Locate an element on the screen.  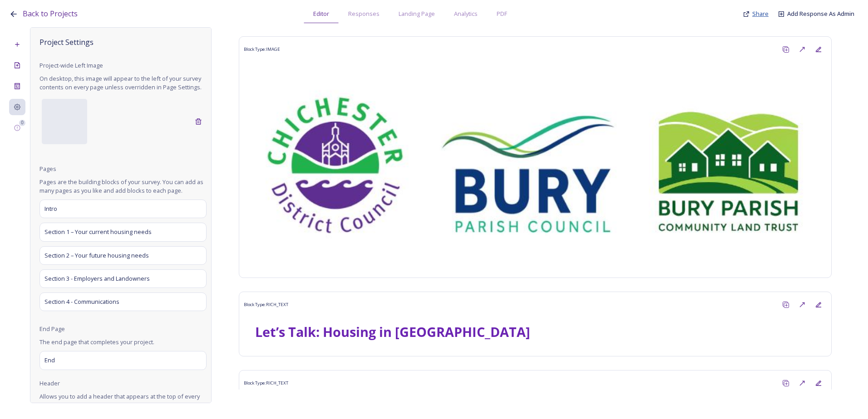
a: Add Response As Admin is located at coordinates (820, 14).